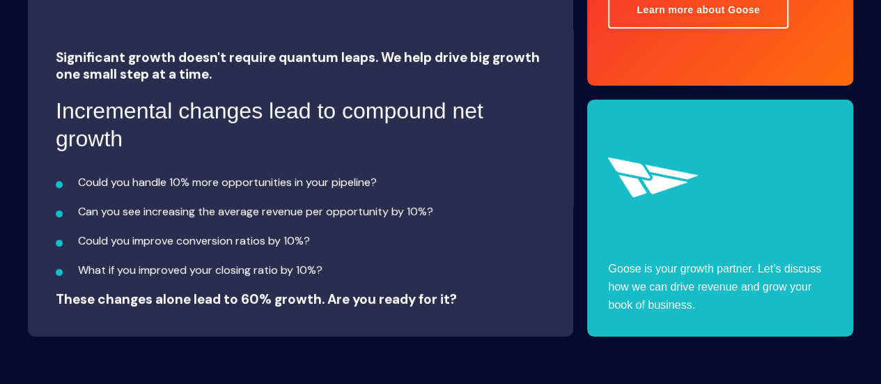 This screenshot has height=384, width=881. Describe the element at coordinates (298, 65) in the screenshot. I see `span: Significant growth doesn't require quantum leaps. We help drive big growth one small step at a time.` at that location.